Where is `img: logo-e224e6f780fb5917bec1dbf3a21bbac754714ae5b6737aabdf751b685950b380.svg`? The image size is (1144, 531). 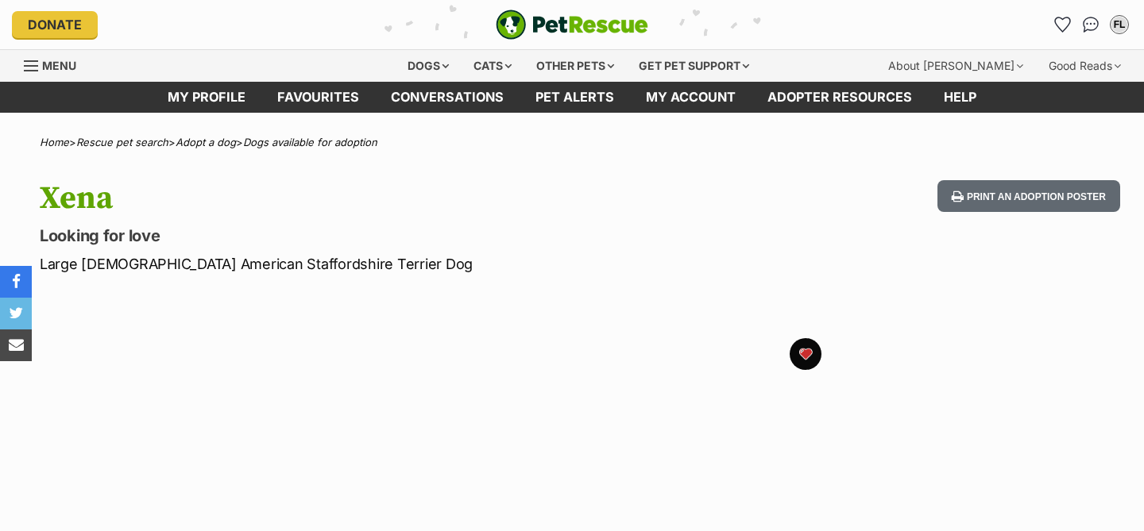
img: logo-e224e6f780fb5917bec1dbf3a21bbac754714ae5b6737aabdf751b685950b380.svg is located at coordinates (572, 25).